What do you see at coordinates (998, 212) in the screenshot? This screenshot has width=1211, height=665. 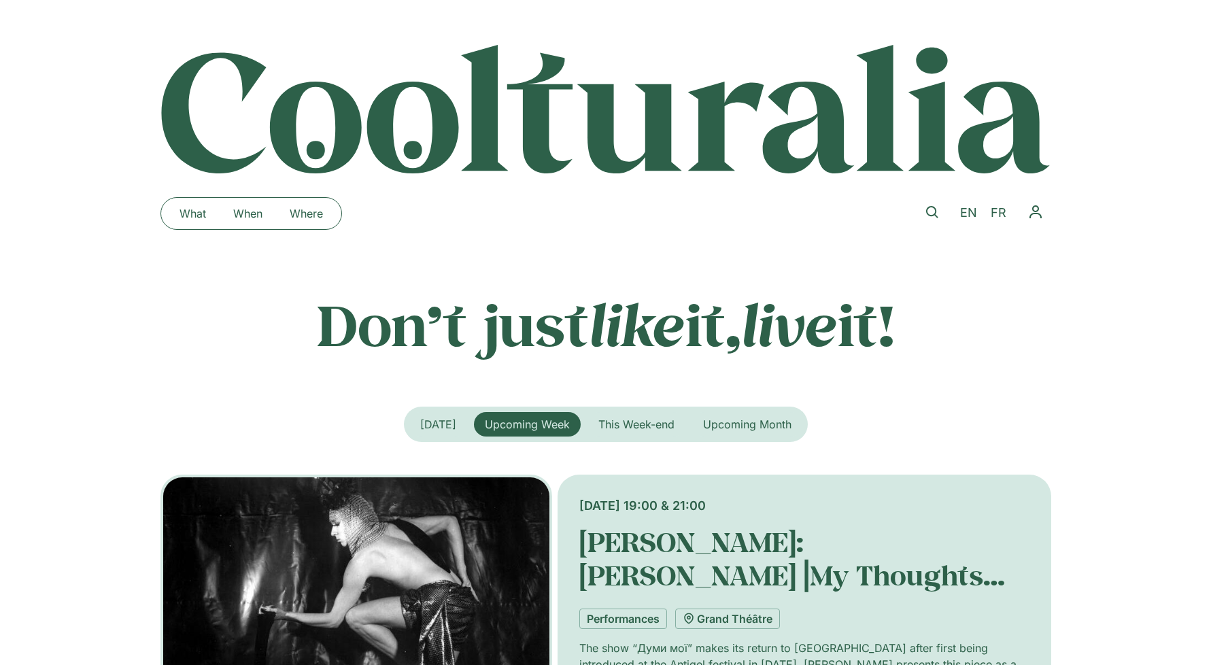 I see `span: FR` at bounding box center [998, 212].